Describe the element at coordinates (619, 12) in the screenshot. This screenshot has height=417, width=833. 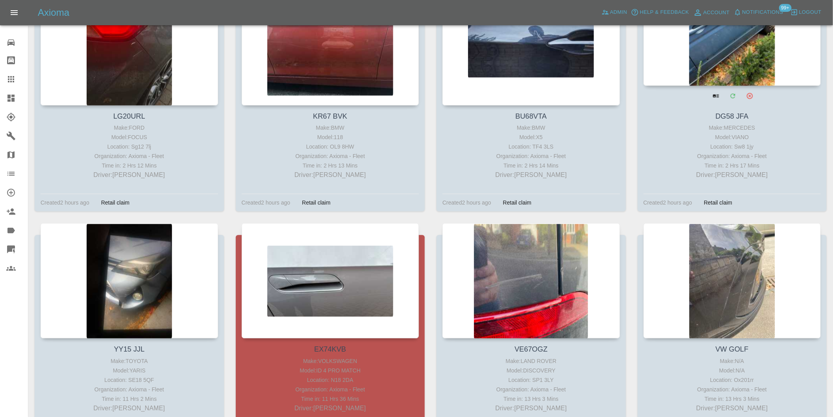
I see `span: Admin` at that location.